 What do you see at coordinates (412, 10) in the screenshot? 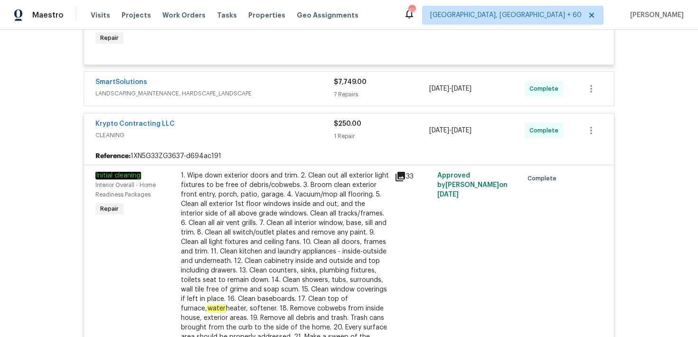
I see `div: 459` at bounding box center [412, 10].